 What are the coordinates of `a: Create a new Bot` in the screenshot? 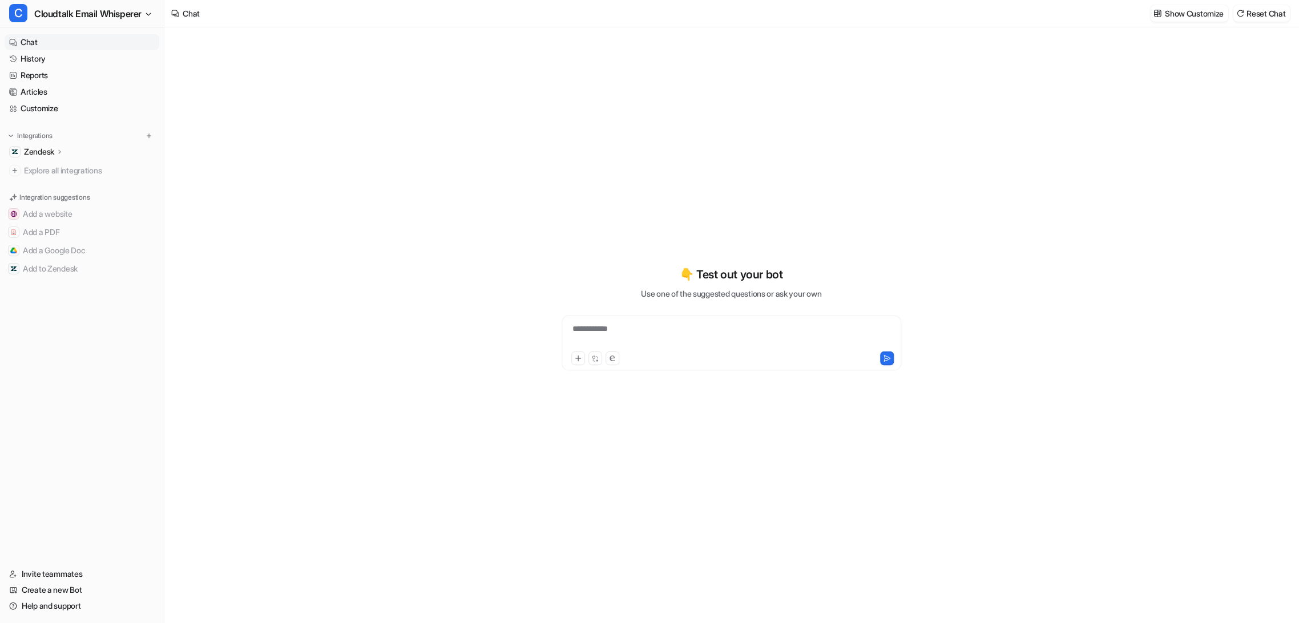 It's located at (82, 590).